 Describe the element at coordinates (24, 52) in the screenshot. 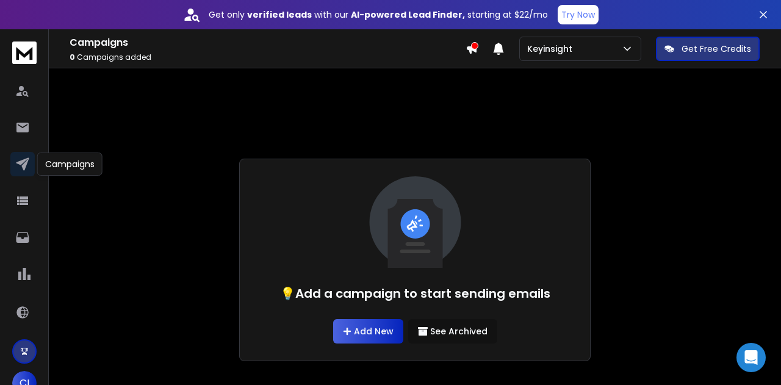

I see `img: logo` at that location.